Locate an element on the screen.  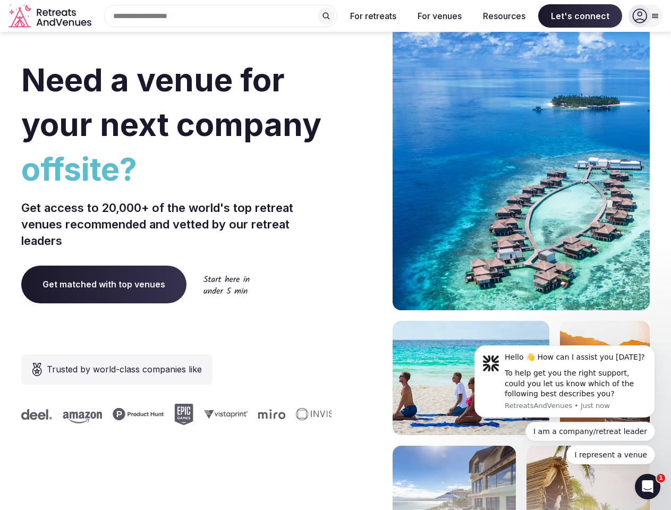
div: Quick reply options is located at coordinates (106, 107).